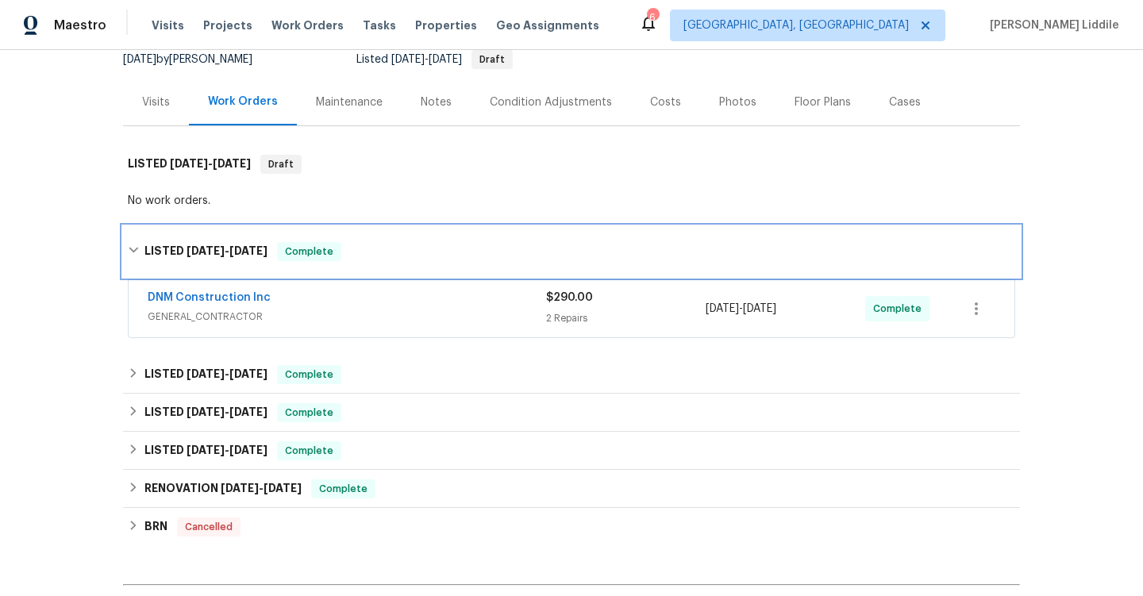 This screenshot has width=1143, height=596. I want to click on div: Condition Adjustments, so click(551, 102).